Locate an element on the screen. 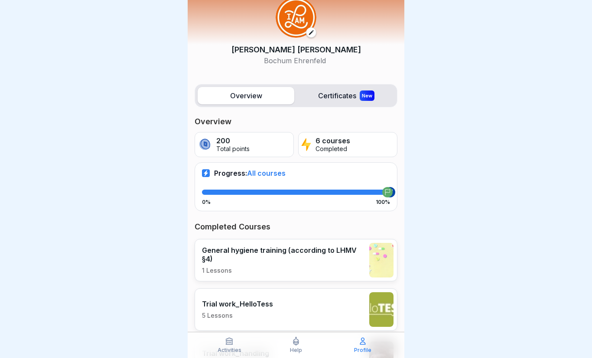 Image resolution: width=592 pixels, height=358 pixels. p: General hygiene training (according to LHMV §4) is located at coordinates (283, 255).